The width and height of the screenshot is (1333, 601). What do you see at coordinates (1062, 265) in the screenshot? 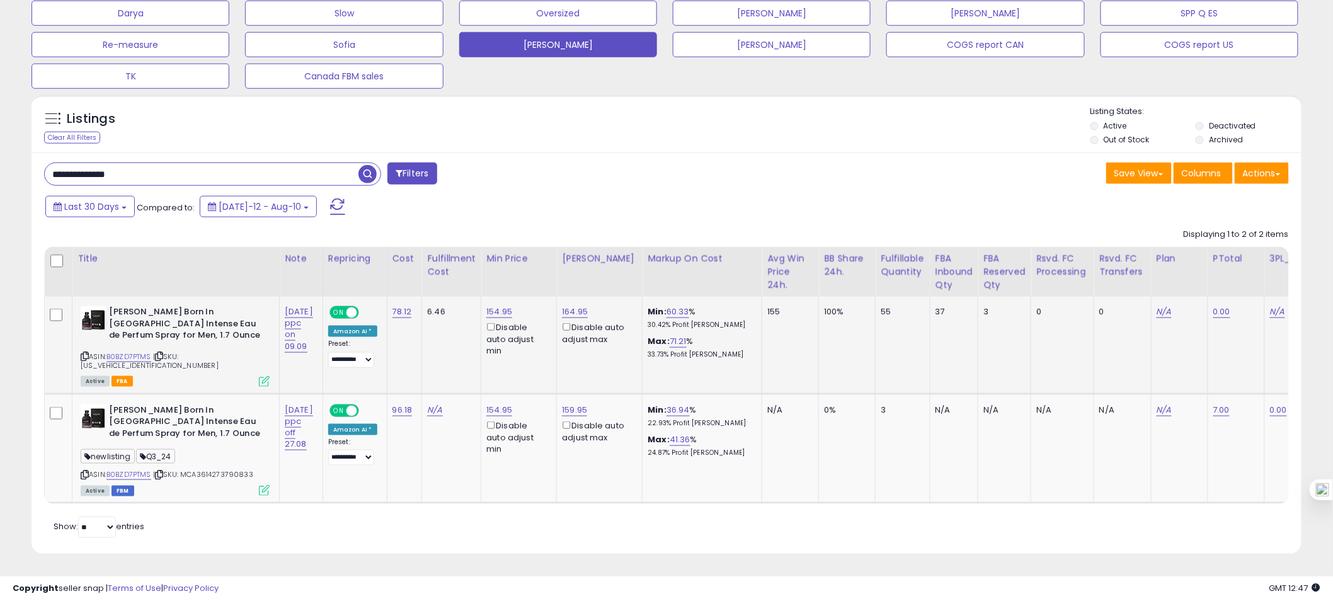
I see `div: Rsvd. FC Processing` at bounding box center [1062, 265].